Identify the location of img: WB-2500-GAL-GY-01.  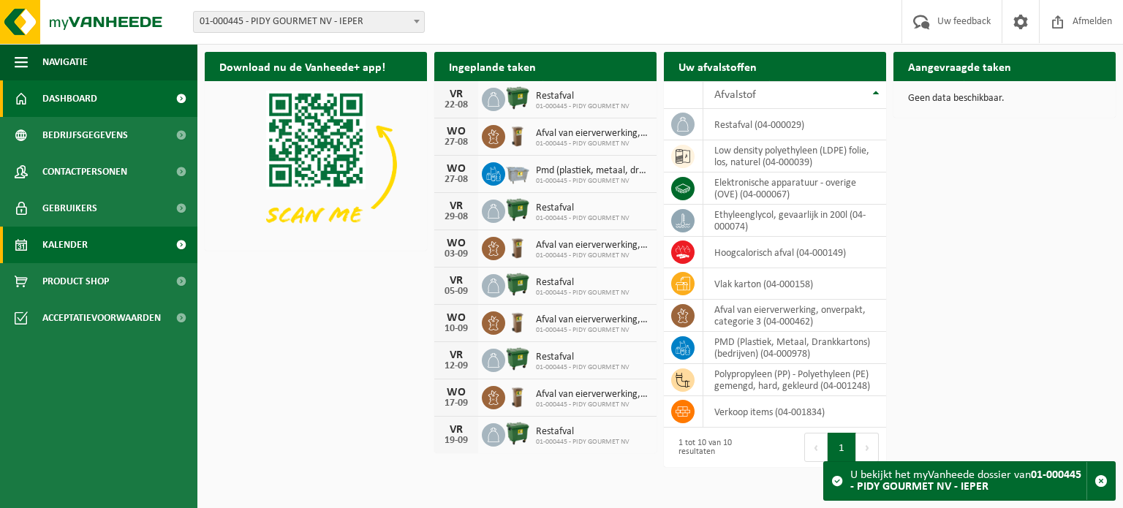
(518, 173).